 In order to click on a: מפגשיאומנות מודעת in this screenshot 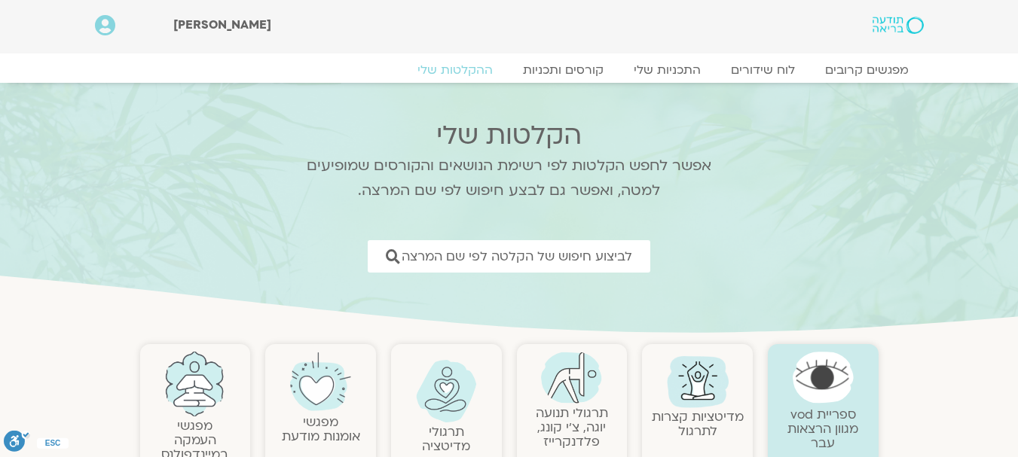, I will do `click(321, 429)`.